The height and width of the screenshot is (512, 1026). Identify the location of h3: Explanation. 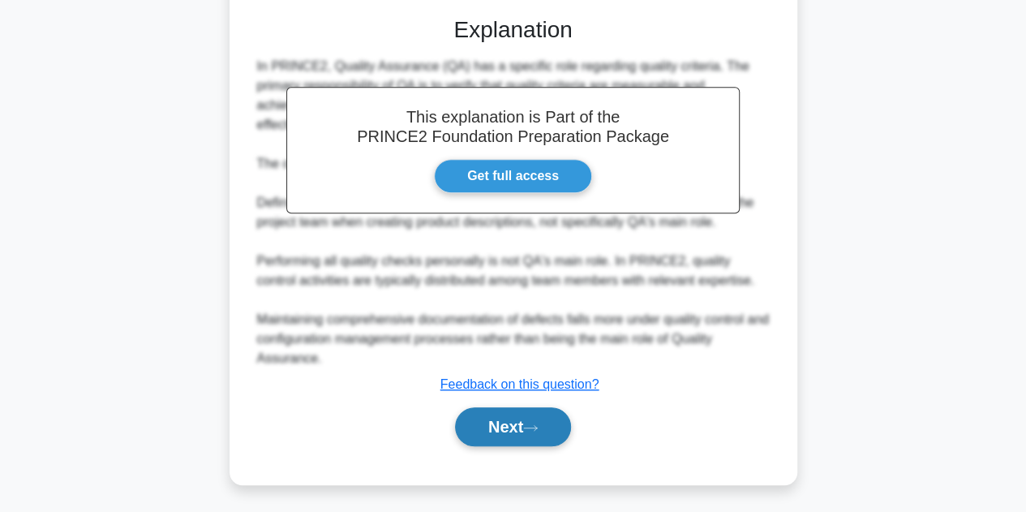
(513, 30).